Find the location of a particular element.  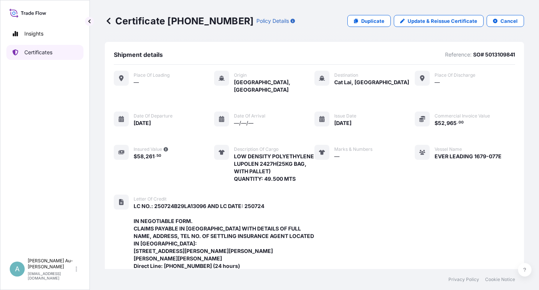

span: Insured Value is located at coordinates (148, 149).